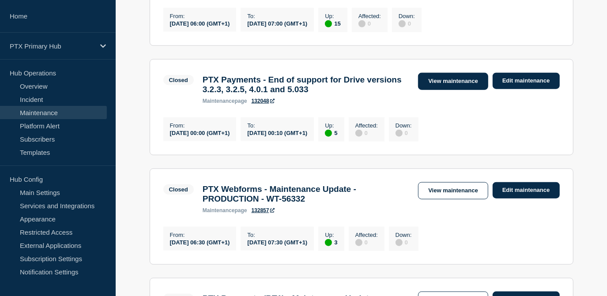 This screenshot has height=296, width=607. I want to click on div: 3, so click(331, 243).